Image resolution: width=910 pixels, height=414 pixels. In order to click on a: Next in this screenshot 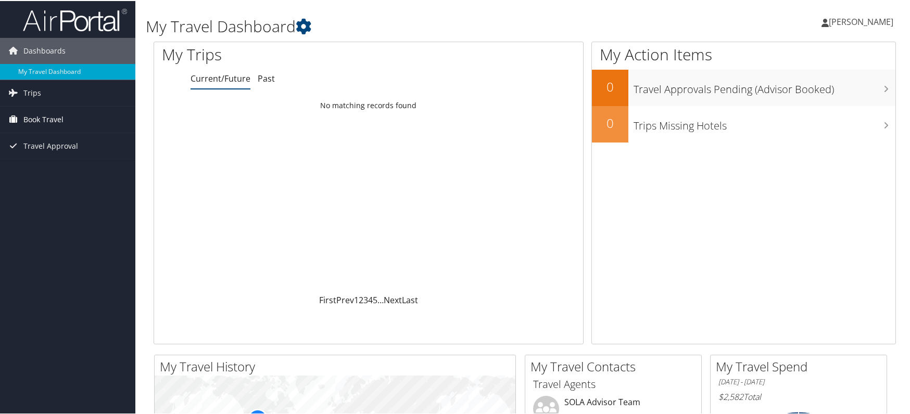, I will do `click(392, 299)`.